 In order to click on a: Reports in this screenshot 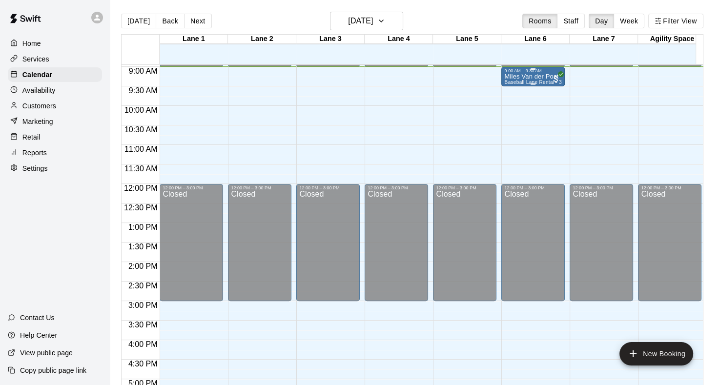, I will do `click(55, 153)`.